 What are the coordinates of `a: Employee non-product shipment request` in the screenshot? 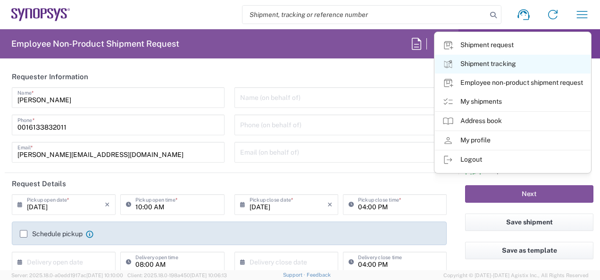 It's located at (513, 83).